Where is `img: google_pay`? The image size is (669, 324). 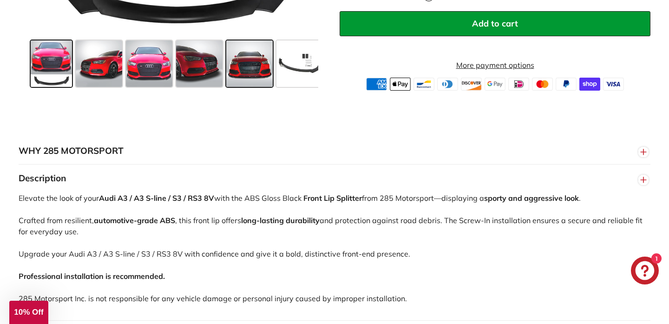
img: google_pay is located at coordinates (495, 84).